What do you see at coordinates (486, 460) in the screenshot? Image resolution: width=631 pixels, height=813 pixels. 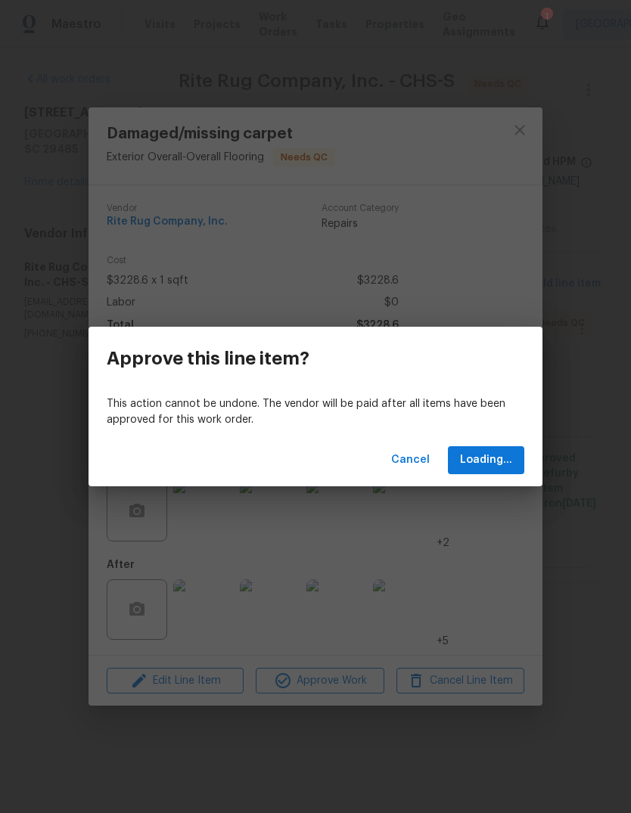 I see `span: Loading...` at bounding box center [486, 460].